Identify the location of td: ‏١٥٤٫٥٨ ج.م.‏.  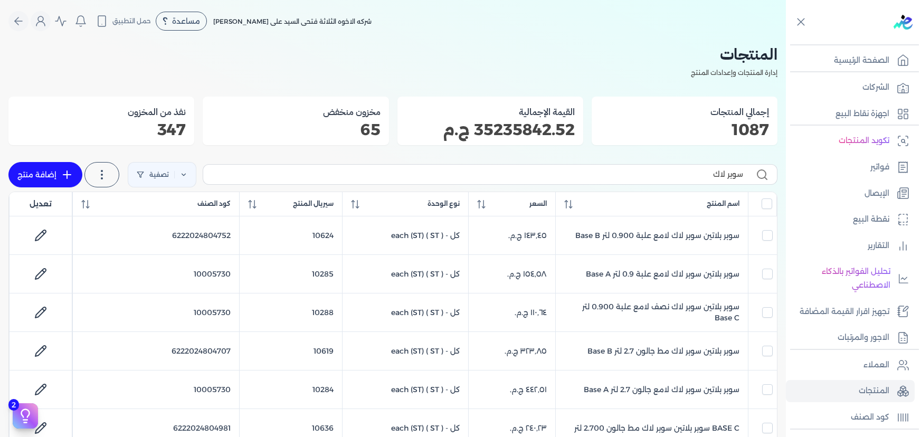
(512, 274).